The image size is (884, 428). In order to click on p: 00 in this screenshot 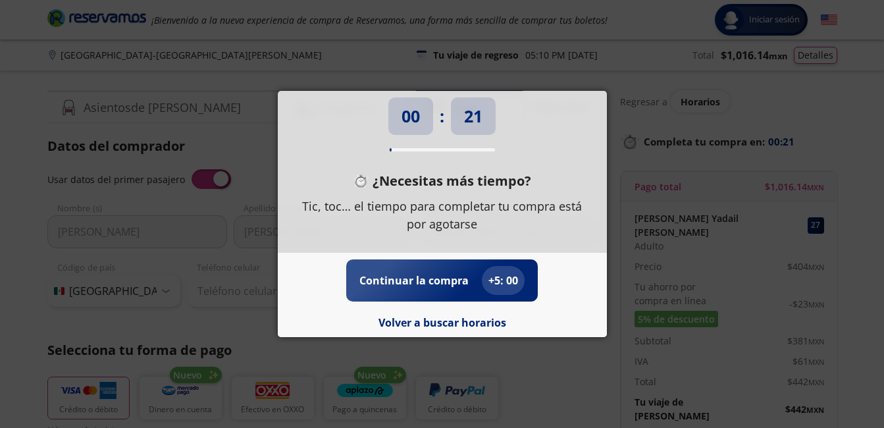, I will do `click(411, 116)`.